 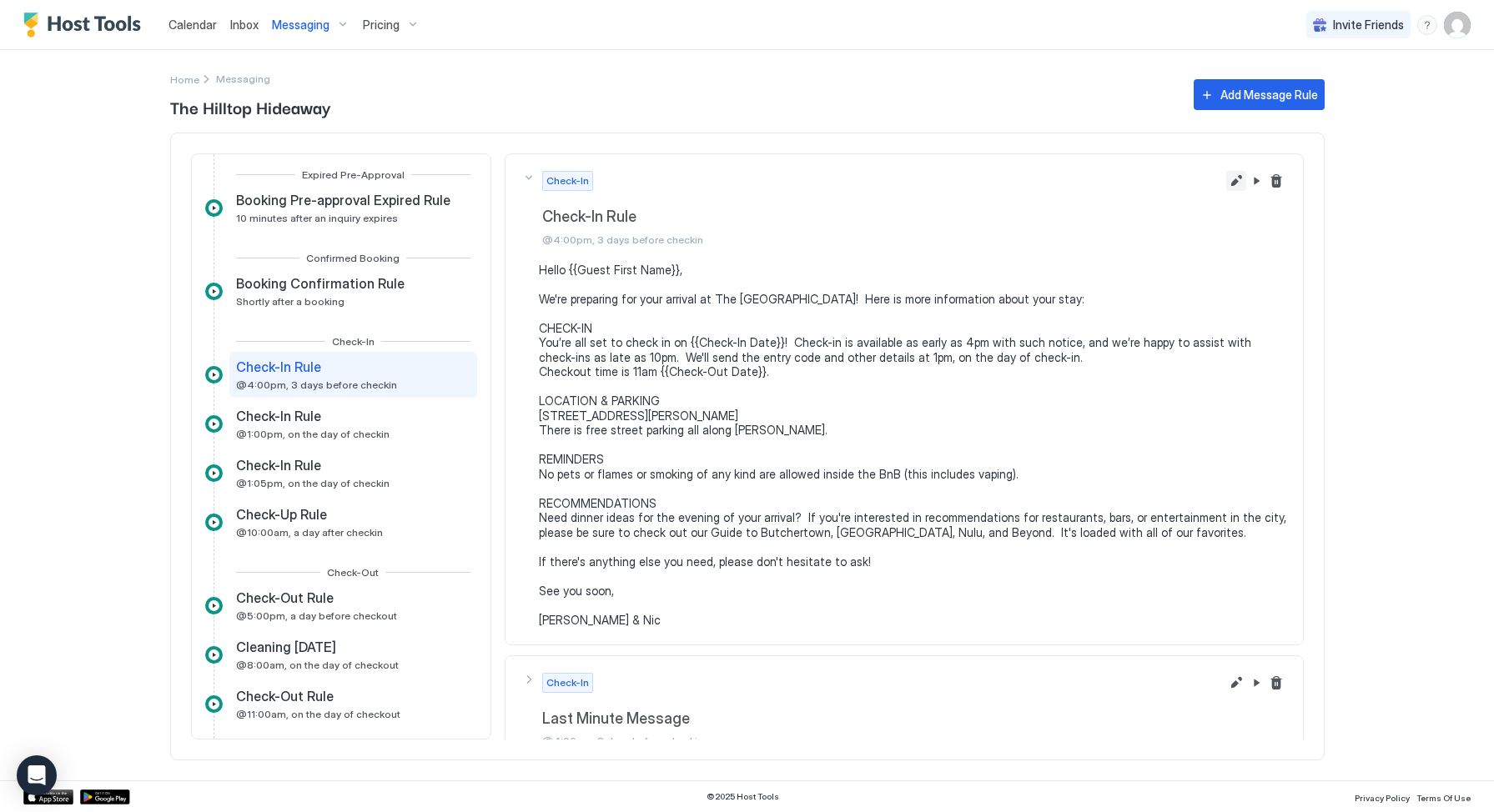 I want to click on span: Check-Out, so click(x=353, y=572).